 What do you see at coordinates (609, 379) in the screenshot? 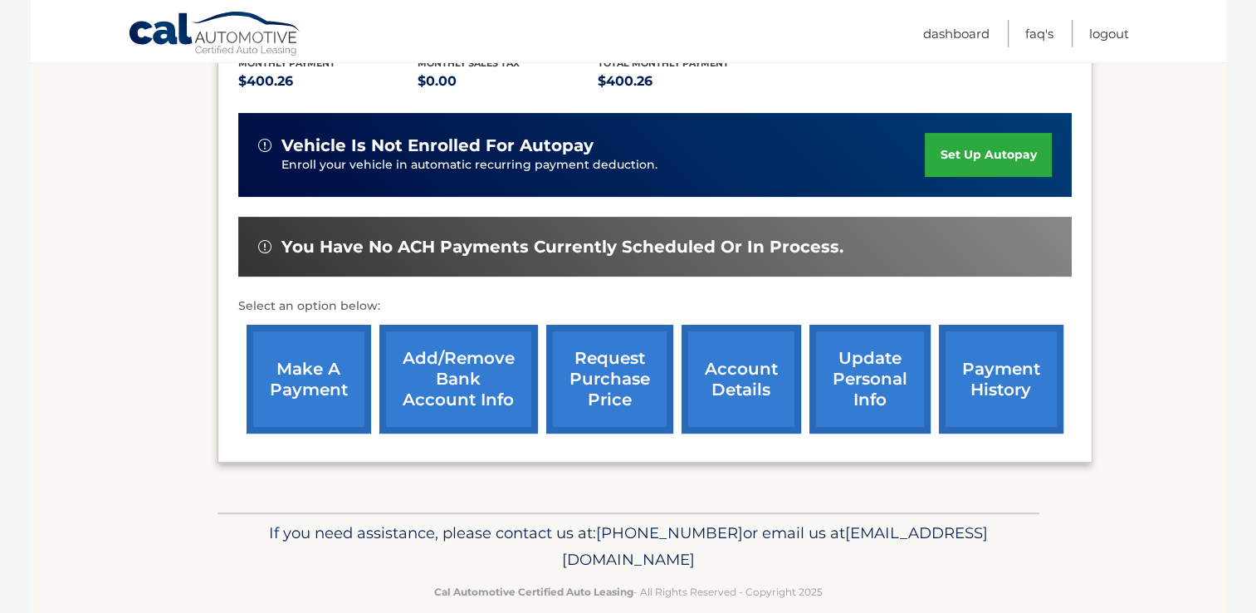
I see `a: request purchase price` at bounding box center [609, 379].